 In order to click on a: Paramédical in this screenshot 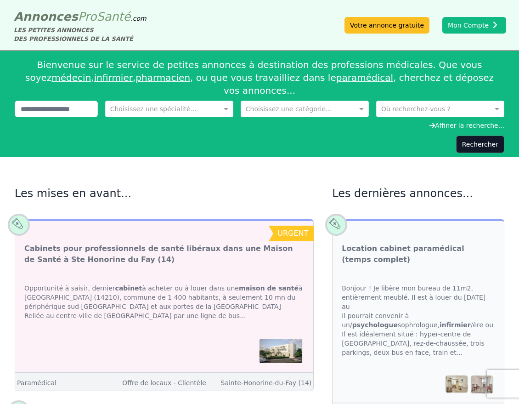, I will do `click(37, 383)`.